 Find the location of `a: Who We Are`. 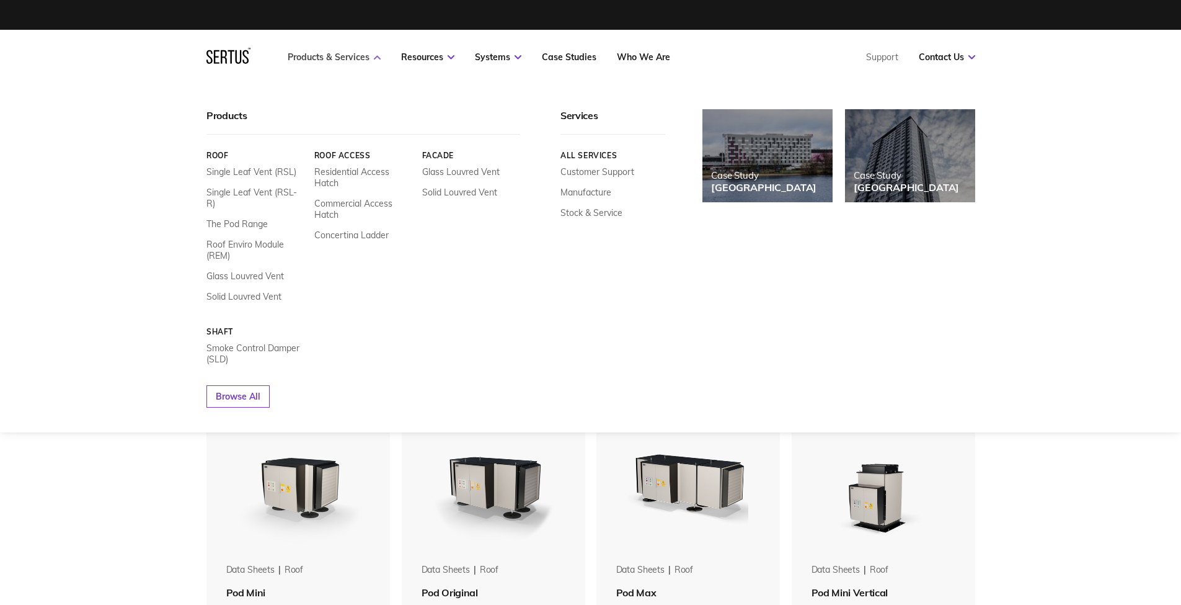

a: Who We Are is located at coordinates (644, 57).